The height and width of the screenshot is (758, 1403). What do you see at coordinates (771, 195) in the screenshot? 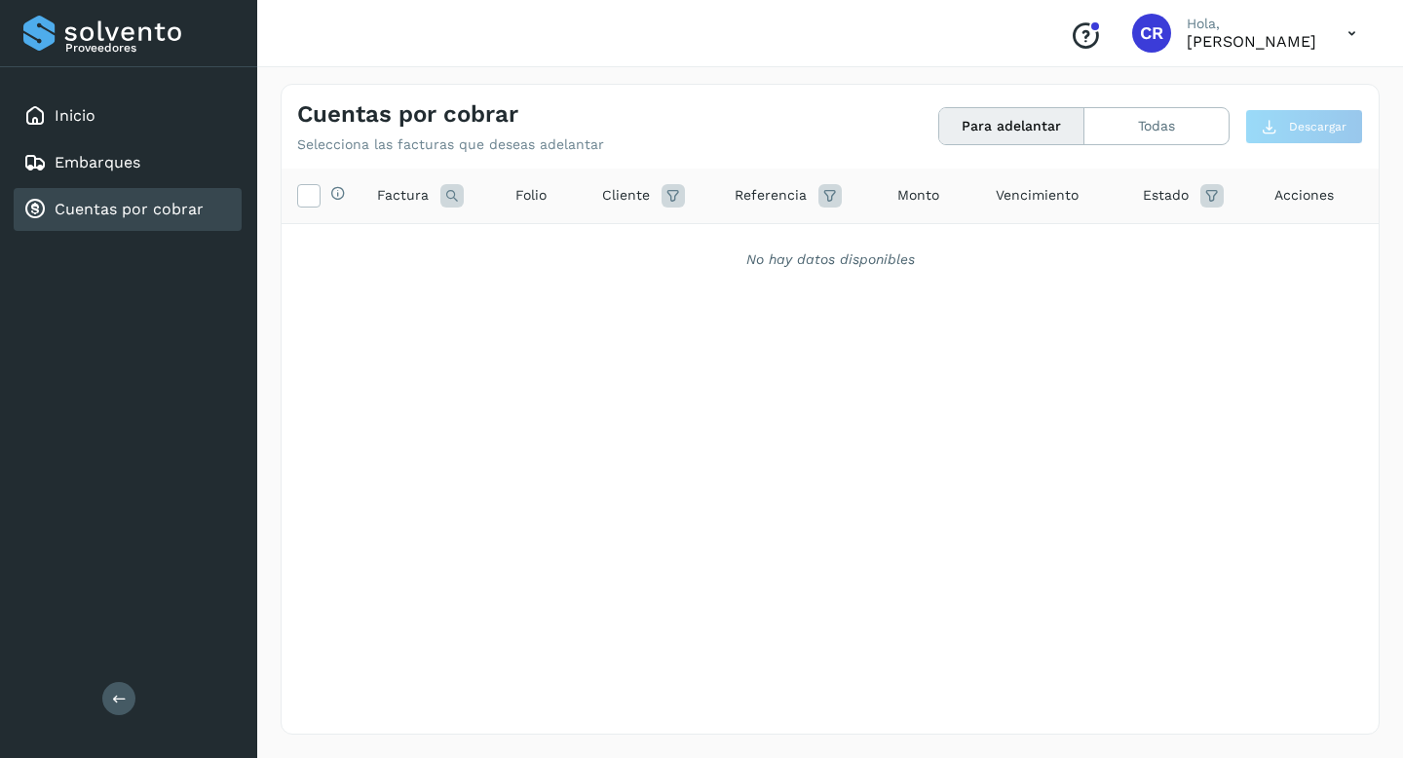
I see `span: Referencia` at bounding box center [771, 195].